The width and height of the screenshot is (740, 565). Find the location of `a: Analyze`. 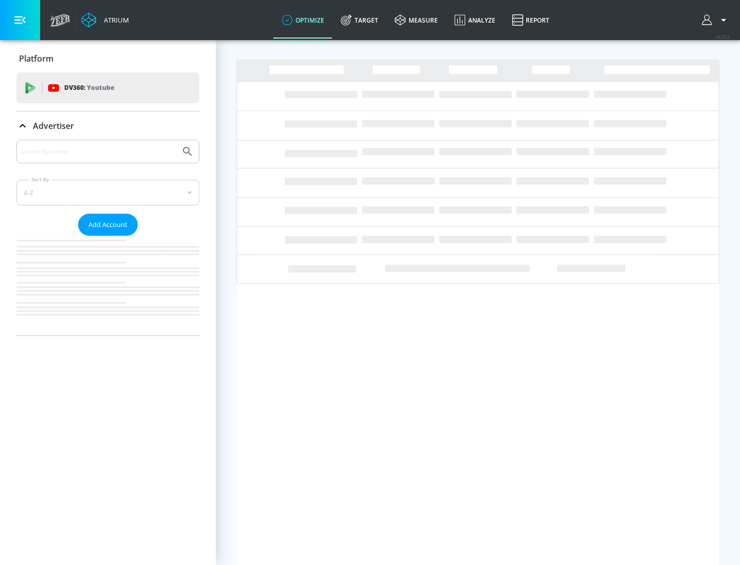

a: Analyze is located at coordinates (475, 20).